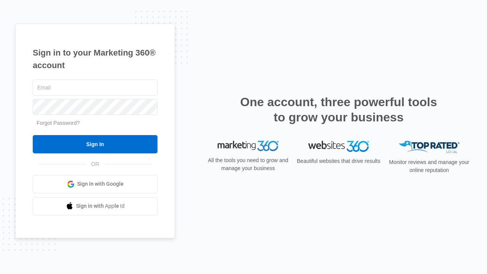  Describe the element at coordinates (429, 166) in the screenshot. I see `p: Monitor reviews and manage your online reputation` at that location.